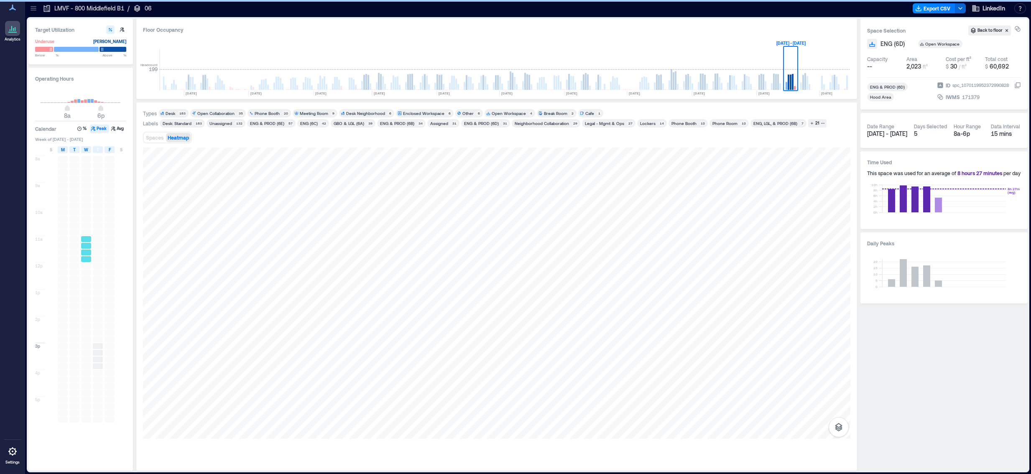 Image resolution: width=1031 pixels, height=474 pixels. I want to click on tspan: 15, so click(876, 268).